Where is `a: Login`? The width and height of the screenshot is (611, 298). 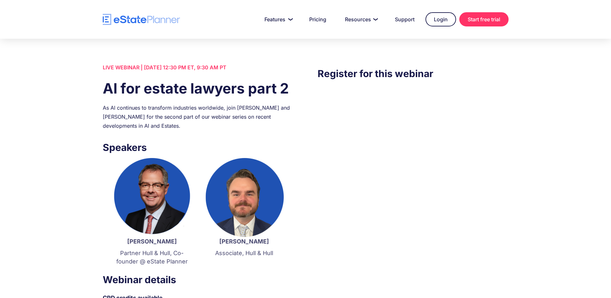
a: Login is located at coordinates (441, 19).